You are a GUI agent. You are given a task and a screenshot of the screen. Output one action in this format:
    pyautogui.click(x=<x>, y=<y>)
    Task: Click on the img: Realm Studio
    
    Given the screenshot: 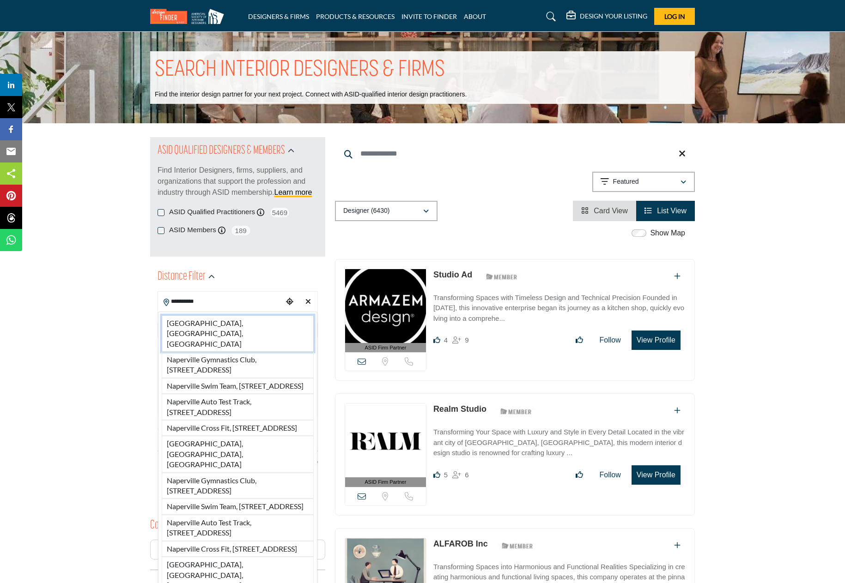 What is the action you would take?
    pyautogui.click(x=385, y=441)
    